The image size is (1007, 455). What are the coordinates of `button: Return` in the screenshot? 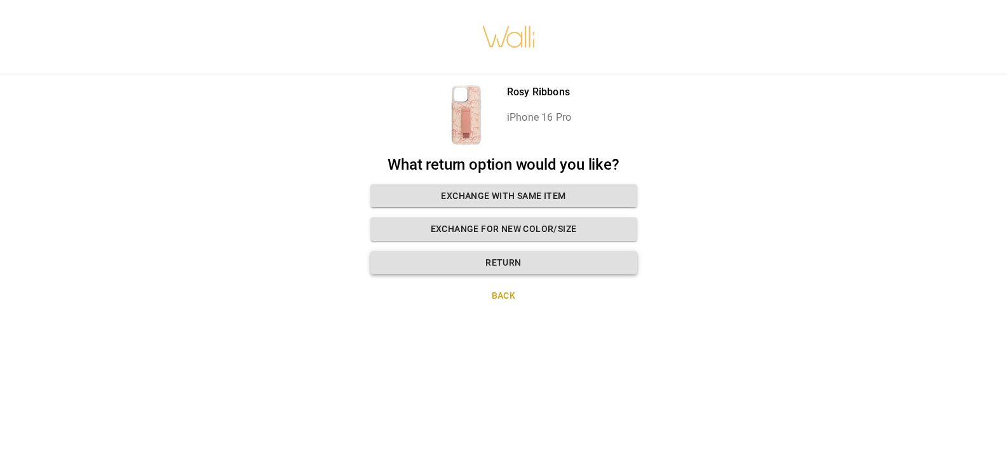 It's located at (504, 262).